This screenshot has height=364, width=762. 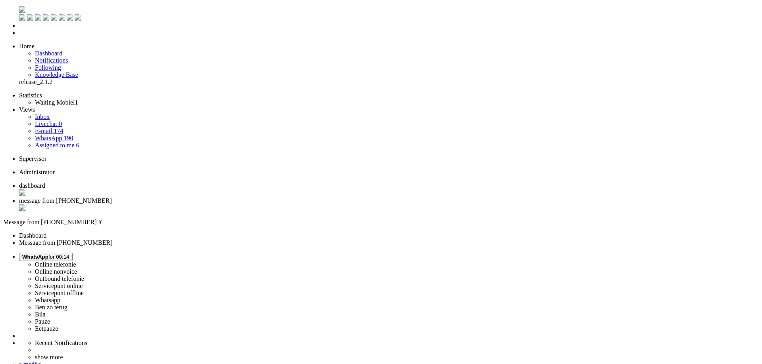 What do you see at coordinates (48, 67) in the screenshot?
I see `span: Following` at bounding box center [48, 67].